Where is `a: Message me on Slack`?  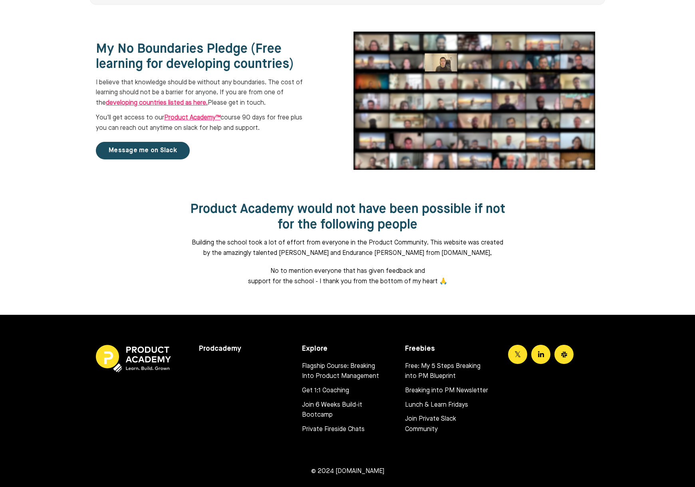
a: Message me on Slack is located at coordinates (143, 151).